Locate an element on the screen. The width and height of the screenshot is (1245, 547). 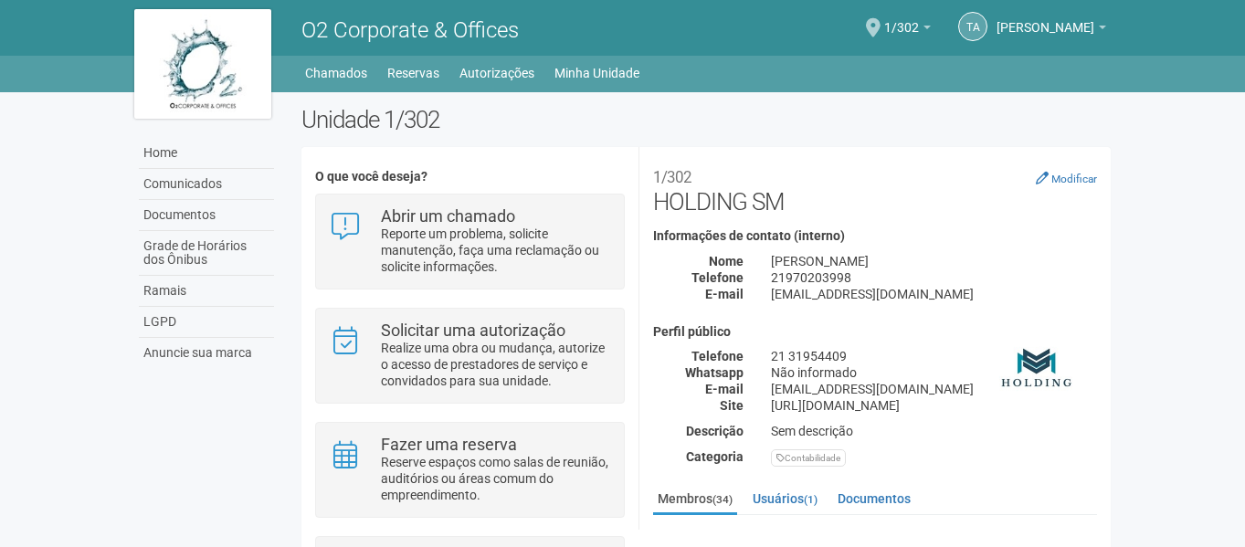
div: Não informado is located at coordinates (934, 373).